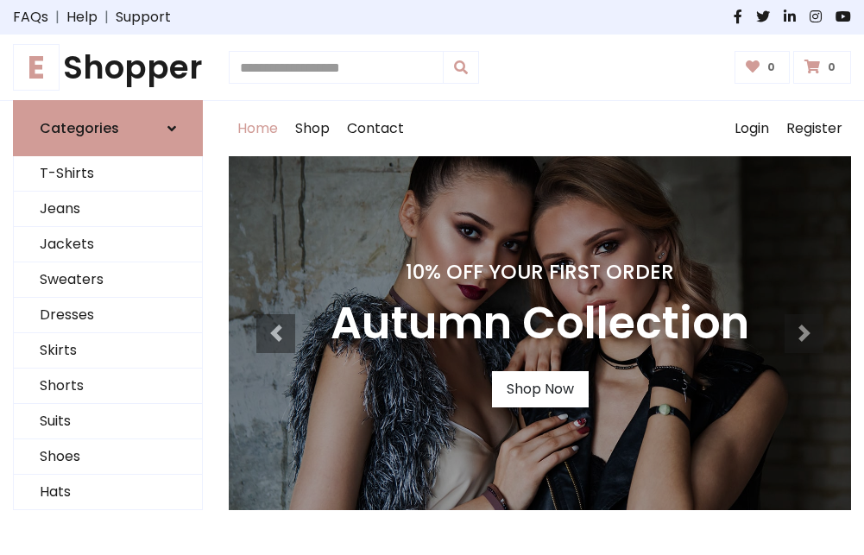 The image size is (864, 555). Describe the element at coordinates (108, 67) in the screenshot. I see `h1: Shopper` at that location.